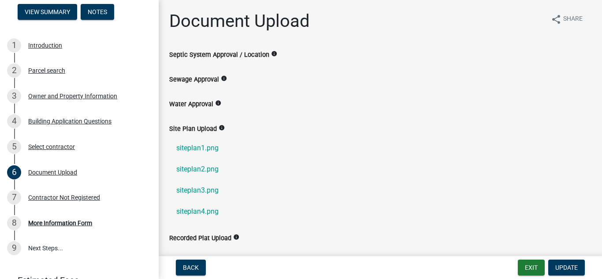 The image size is (602, 279). I want to click on div: 6, so click(14, 172).